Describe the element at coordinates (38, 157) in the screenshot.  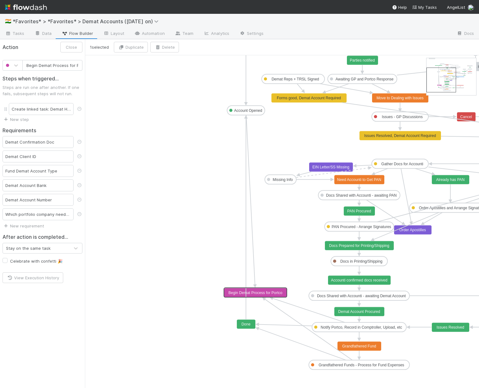
I see `div: Demat Client ID` at that location.